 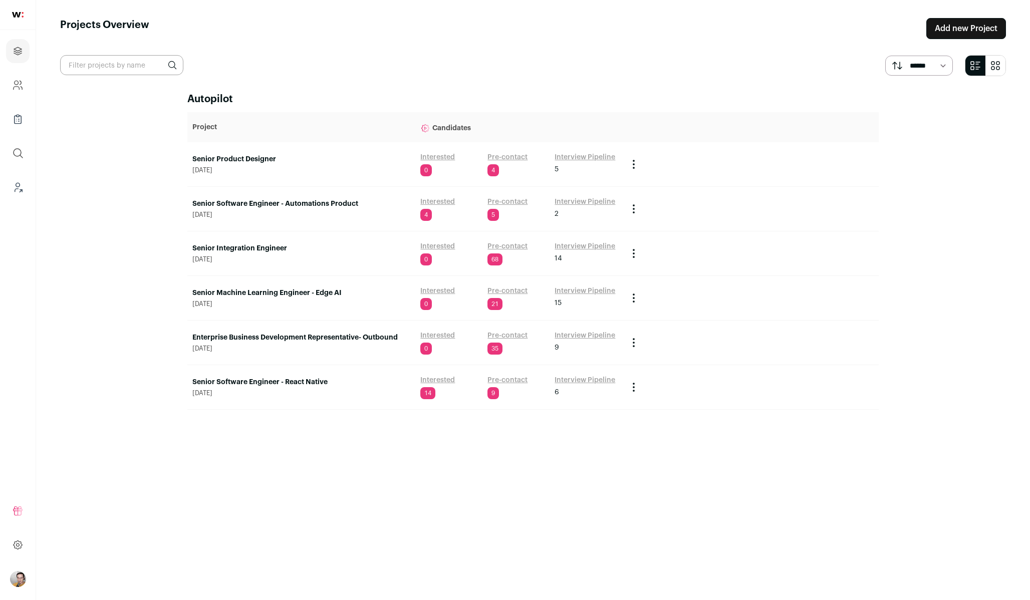 What do you see at coordinates (533, 99) in the screenshot?
I see `h2: Autopilot` at bounding box center [533, 99].